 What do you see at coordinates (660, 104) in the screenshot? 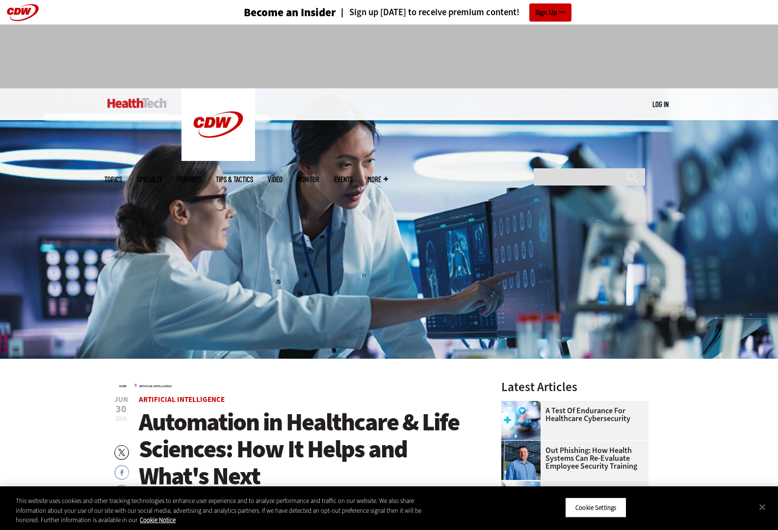
I see `a: Log in` at bounding box center [660, 104].